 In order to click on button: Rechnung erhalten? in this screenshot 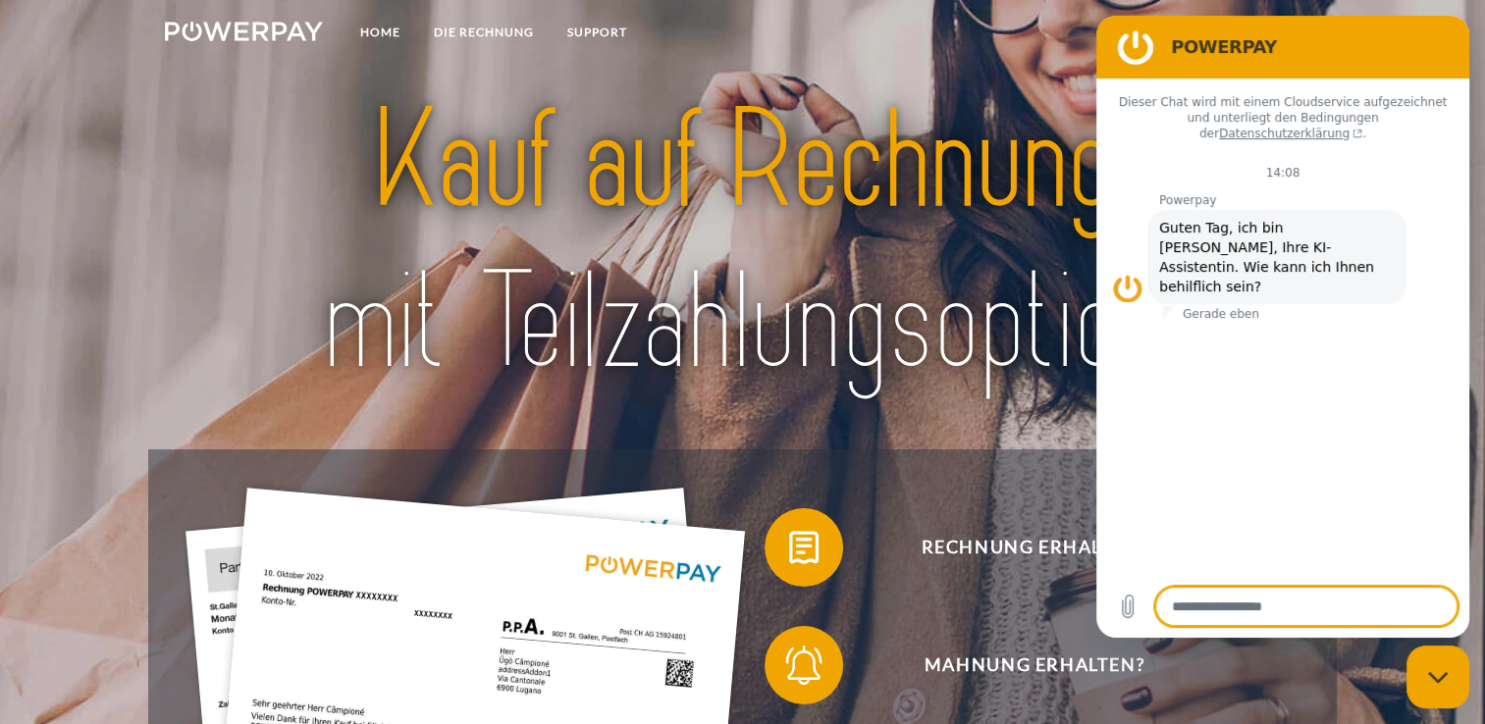, I will do `click(1019, 548)`.